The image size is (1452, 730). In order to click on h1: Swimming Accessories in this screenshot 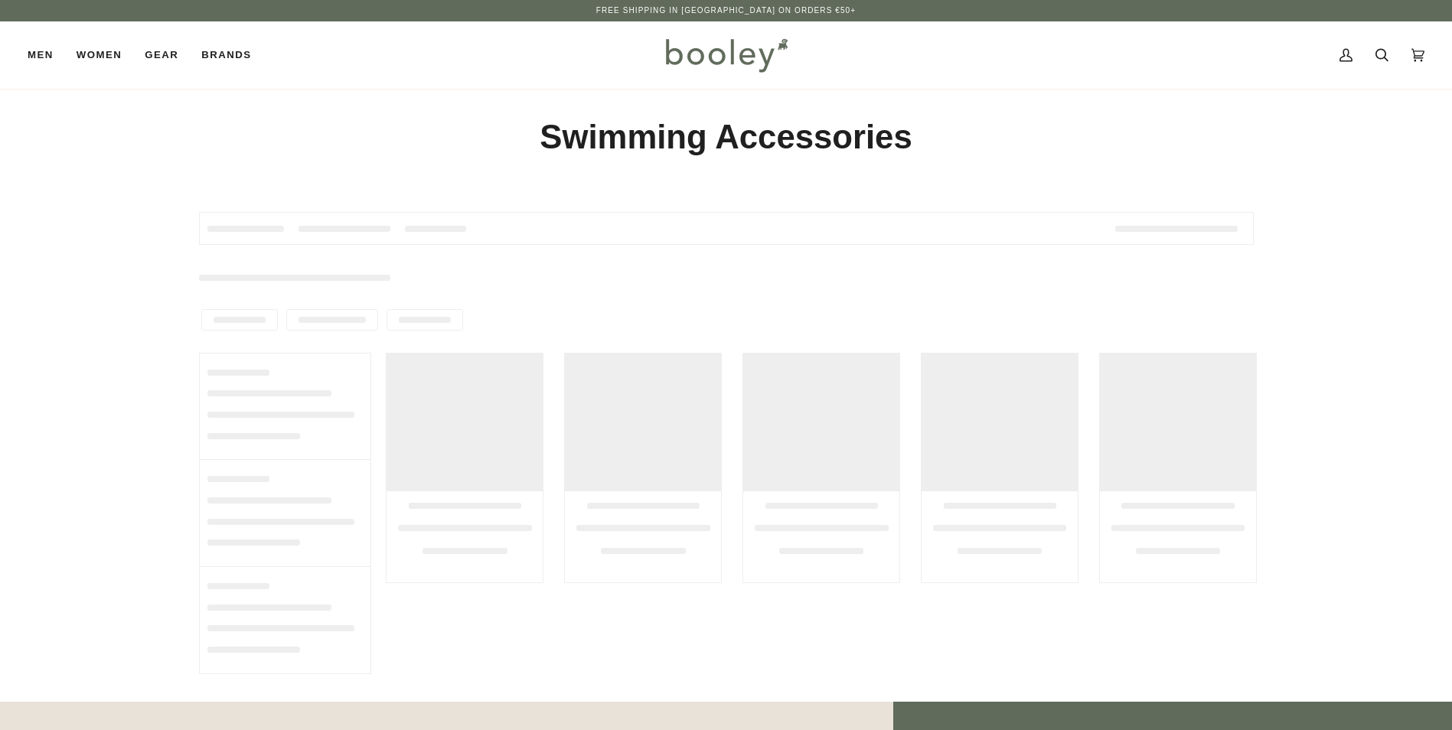, I will do `click(726, 137)`.